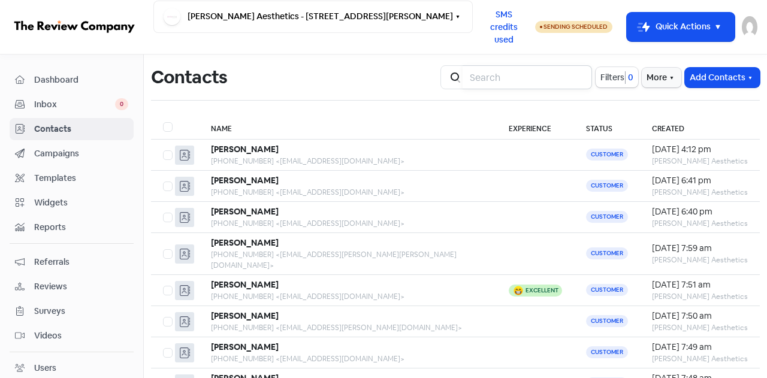  Describe the element at coordinates (535, 127) in the screenshot. I see `th: Experience` at that location.